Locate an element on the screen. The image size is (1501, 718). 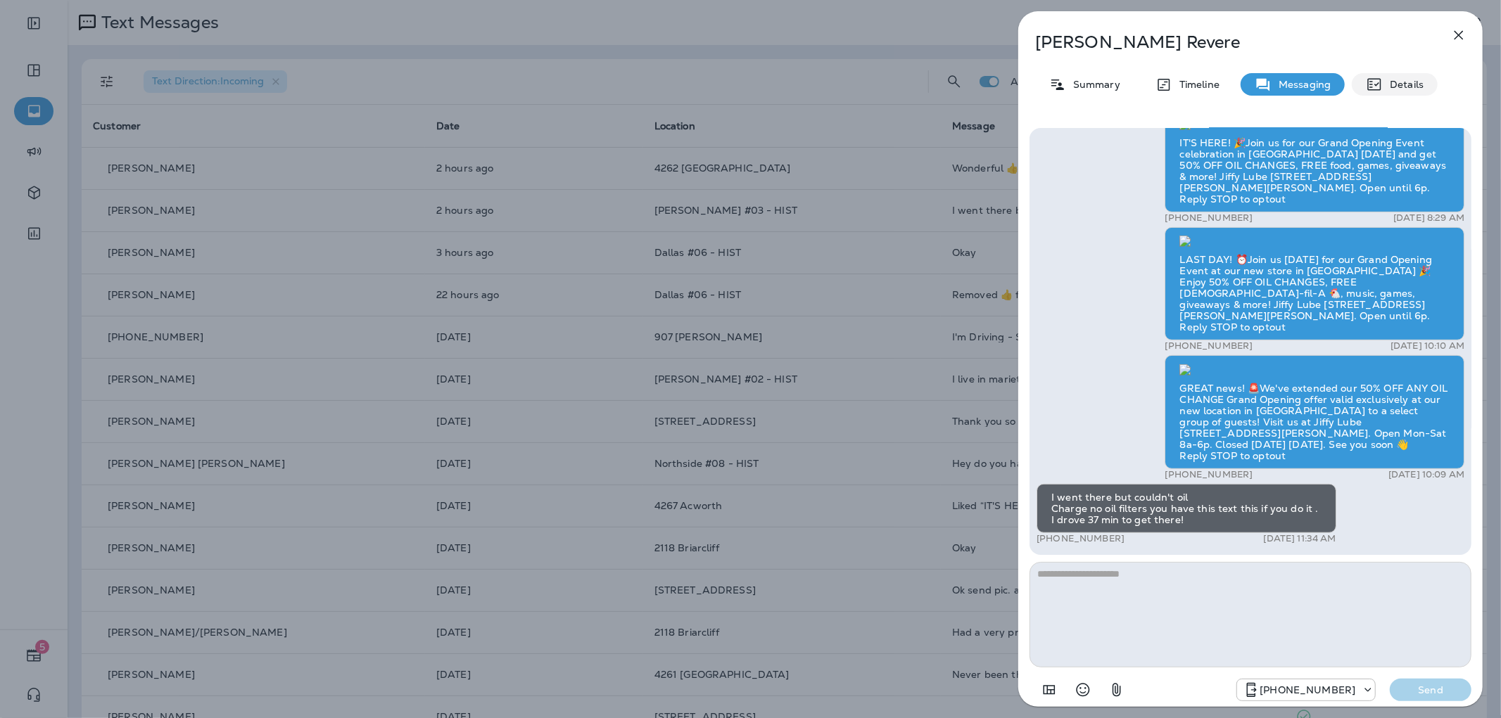
p: Summary is located at coordinates (1093, 84).